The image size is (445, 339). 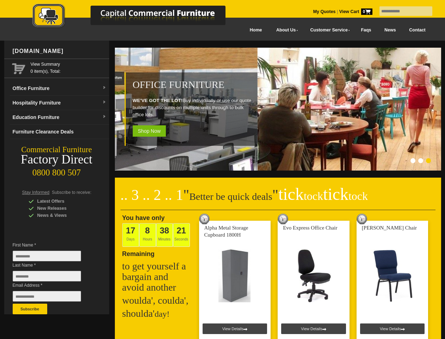 I want to click on span: 17, so click(x=130, y=230).